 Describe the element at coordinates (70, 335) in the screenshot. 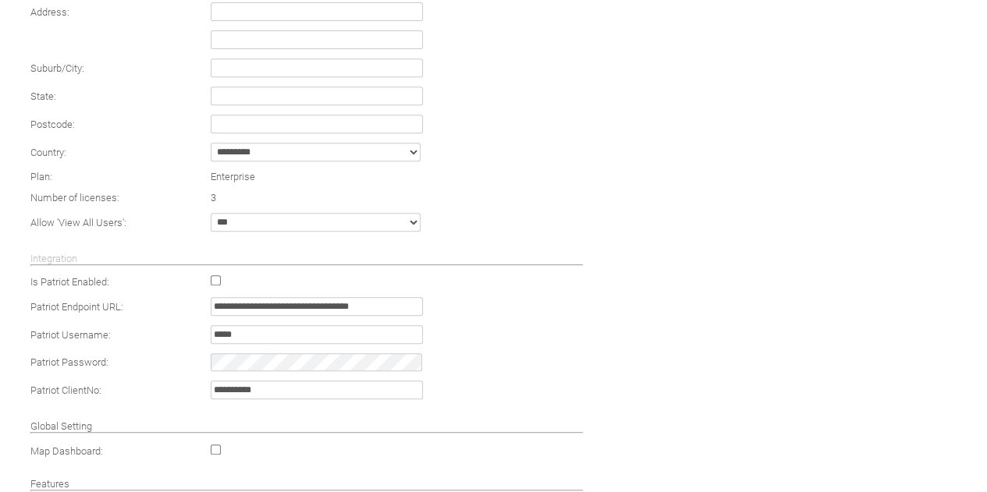

I see `span: Patriot Username:` at that location.